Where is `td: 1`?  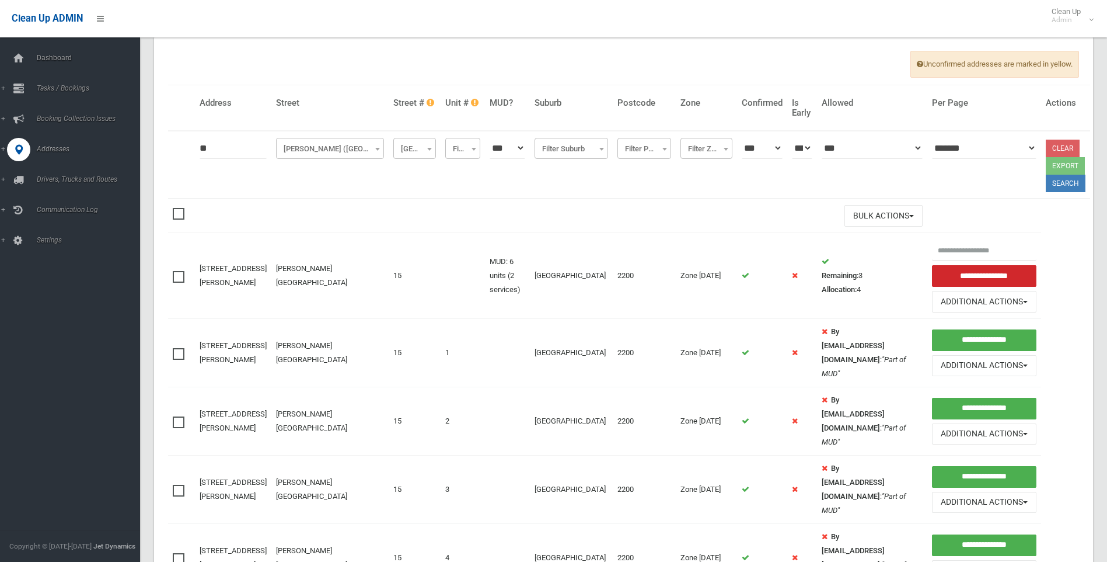 td: 1 is located at coordinates (463, 353).